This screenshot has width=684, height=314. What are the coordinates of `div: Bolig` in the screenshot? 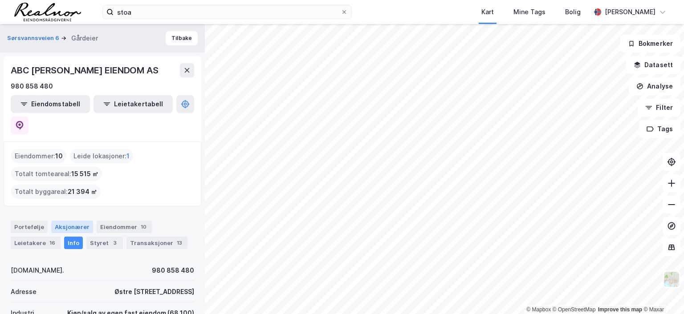 It's located at (573, 12).